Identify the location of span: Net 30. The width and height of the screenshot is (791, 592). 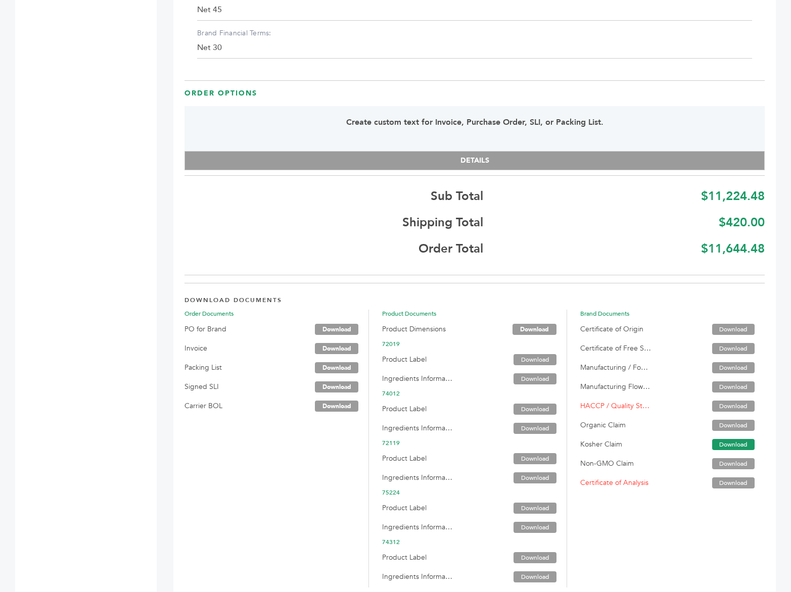
(209, 47).